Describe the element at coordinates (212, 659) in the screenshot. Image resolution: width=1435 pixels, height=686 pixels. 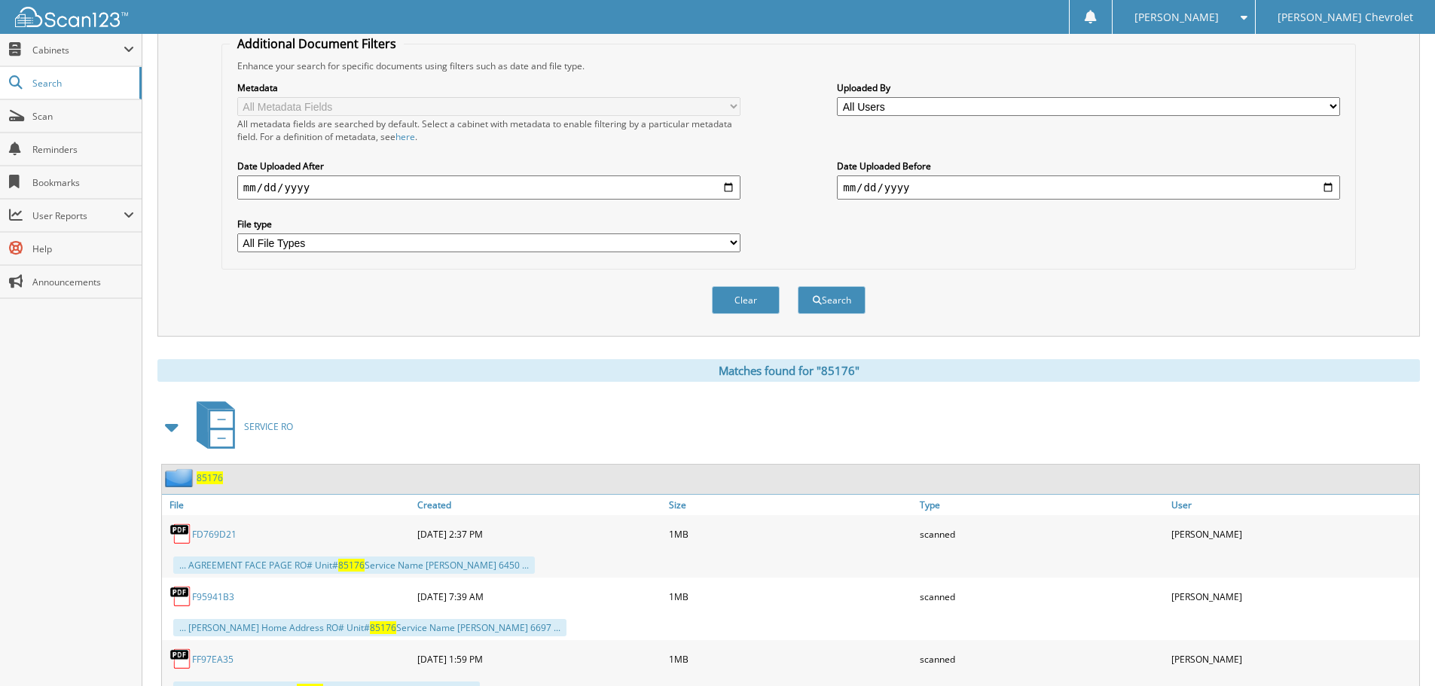
I see `a: FF97EA35` at that location.